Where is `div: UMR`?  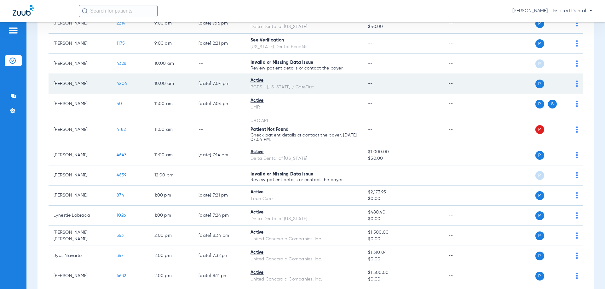 div: UMR is located at coordinates (304, 107).